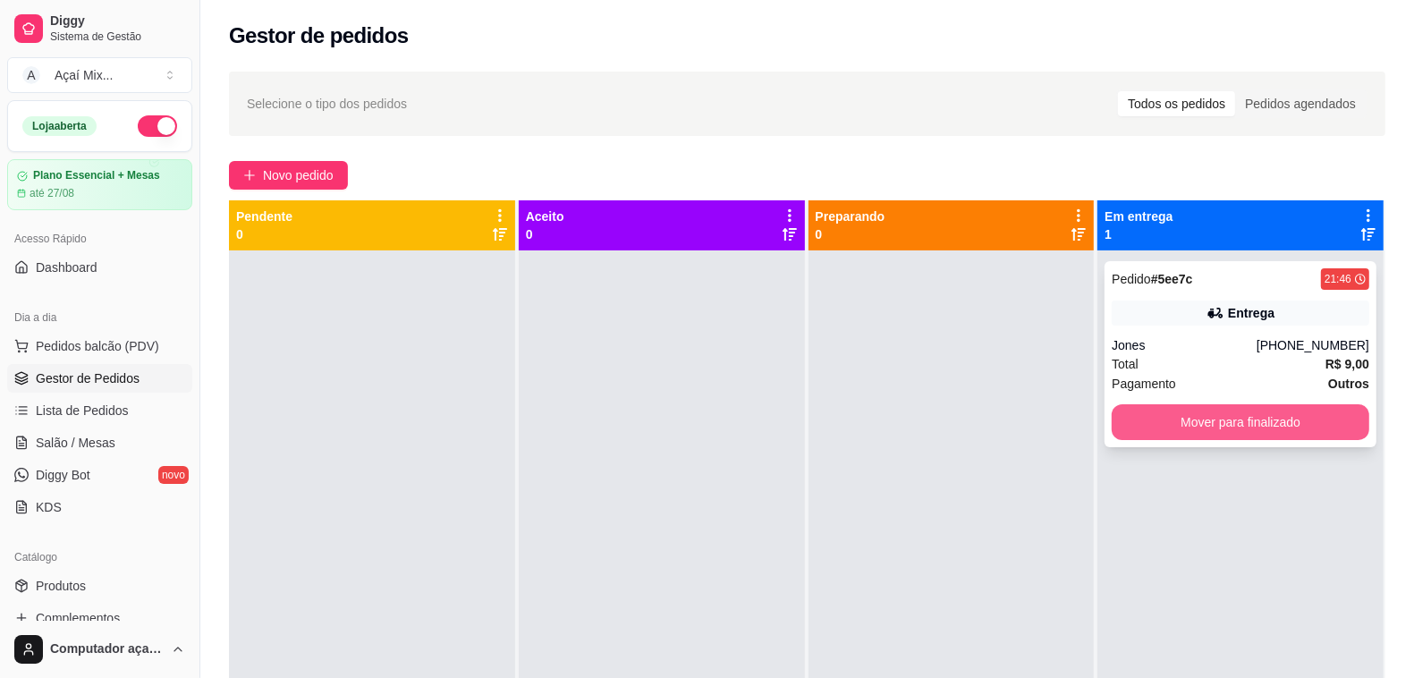  I want to click on div: Dia a dia, so click(99, 318).